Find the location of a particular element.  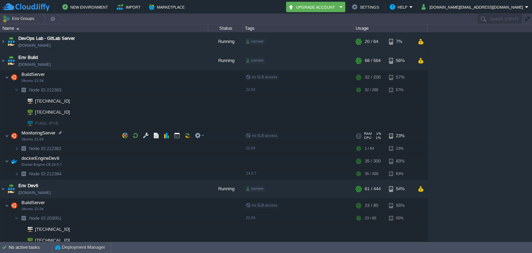

div: 54% is located at coordinates (400, 189).